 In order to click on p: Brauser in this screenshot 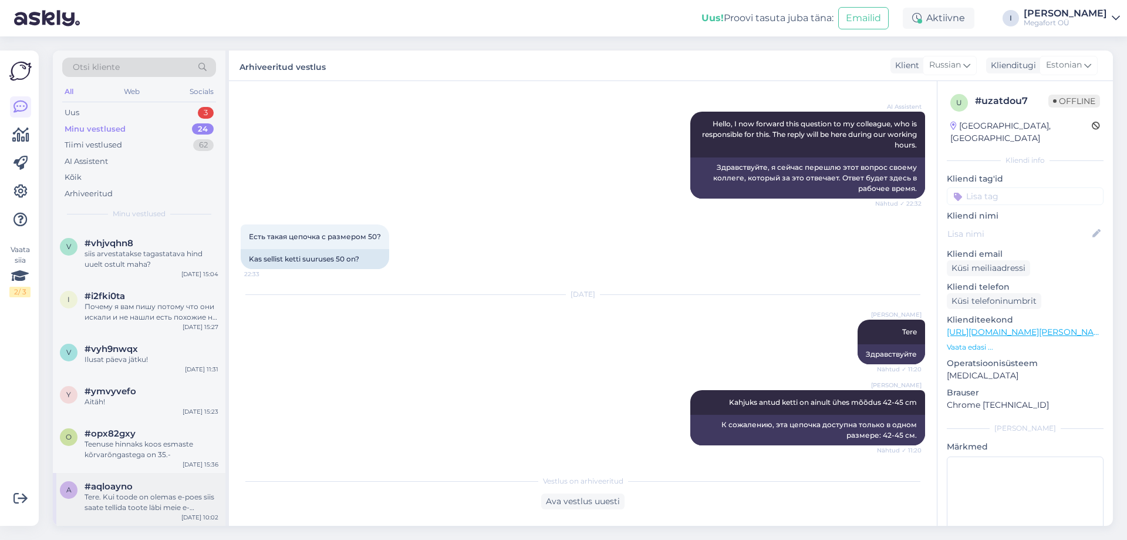, I will do `click(1025, 392)`.